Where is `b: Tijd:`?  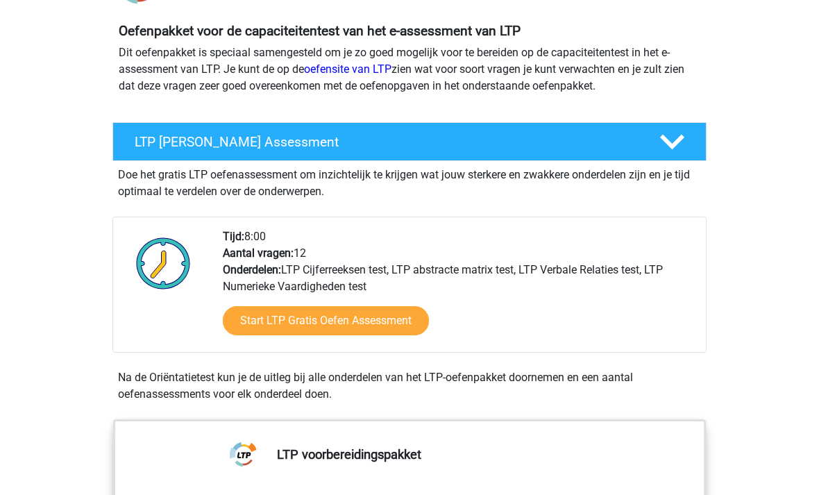 b: Tijd: is located at coordinates (233, 236).